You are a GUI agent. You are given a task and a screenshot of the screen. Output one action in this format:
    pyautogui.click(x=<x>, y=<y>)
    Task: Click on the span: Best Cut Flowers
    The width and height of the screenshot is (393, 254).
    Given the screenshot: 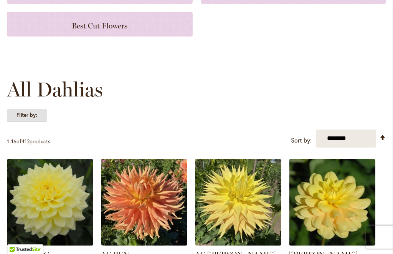 What is the action you would take?
    pyautogui.click(x=99, y=26)
    